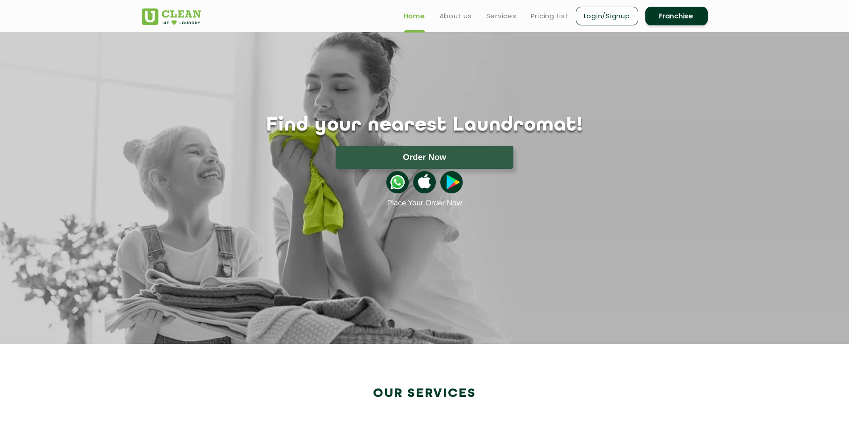 The height and width of the screenshot is (421, 849). Describe the element at coordinates (424, 203) in the screenshot. I see `a: Place Your Order Now` at that location.